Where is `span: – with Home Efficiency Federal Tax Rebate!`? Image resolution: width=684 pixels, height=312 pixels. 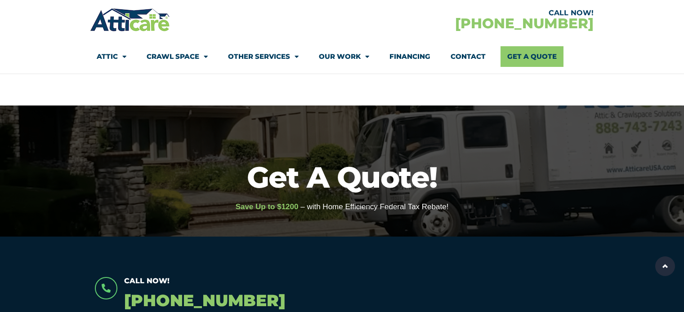
span: – with Home Efficiency Federal Tax Rebate! is located at coordinates (374, 207).